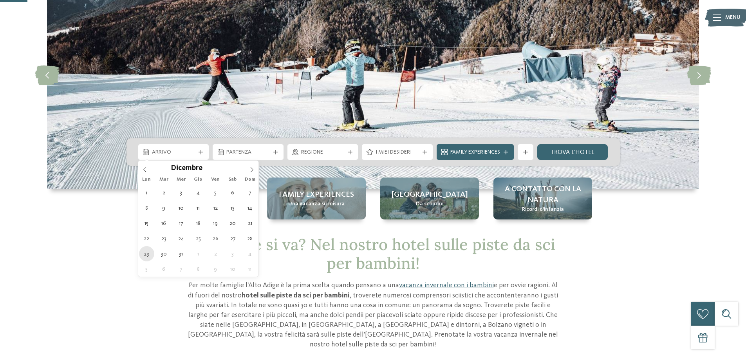 The width and height of the screenshot is (746, 357). I want to click on span: Dicembre 22, 2025, so click(146, 238).